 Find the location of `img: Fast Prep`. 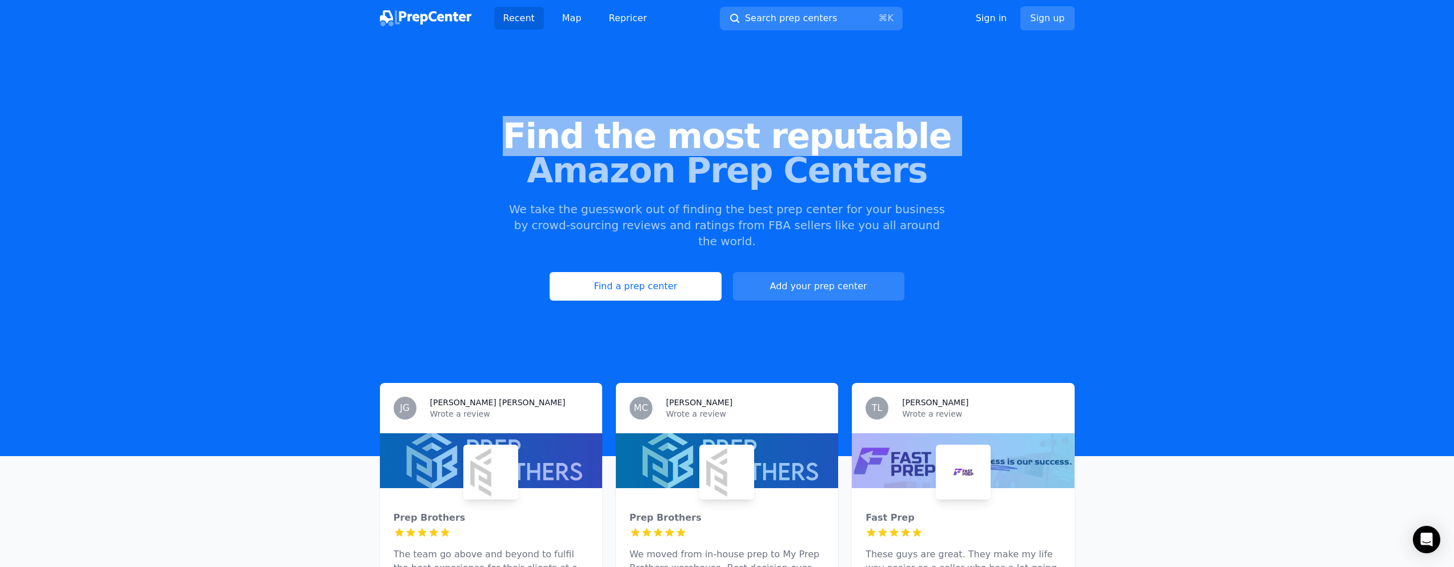

img: Fast Prep is located at coordinates (963, 472).